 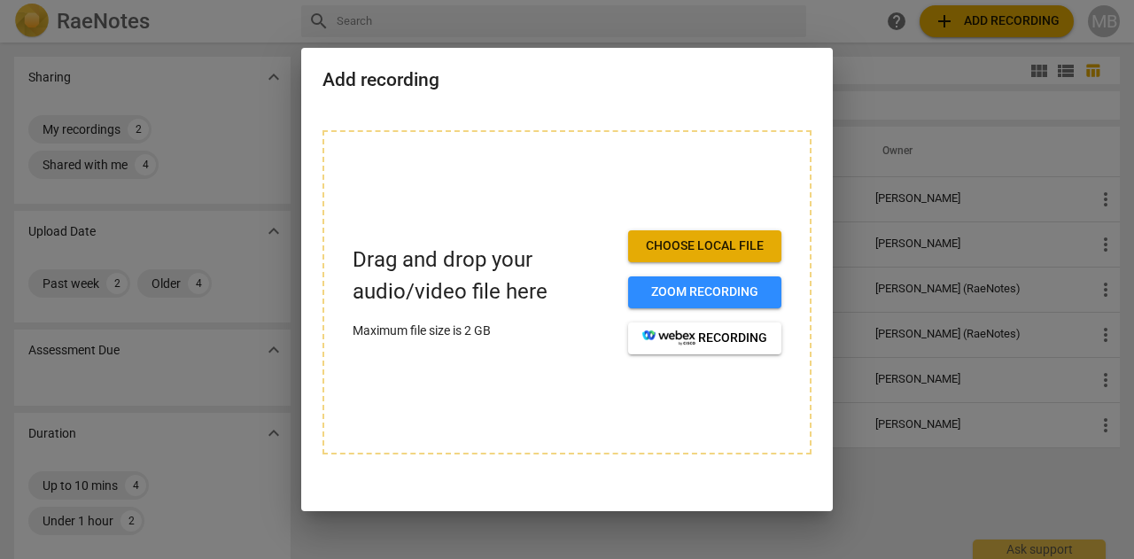 I want to click on span: Zoom recording, so click(x=704, y=292).